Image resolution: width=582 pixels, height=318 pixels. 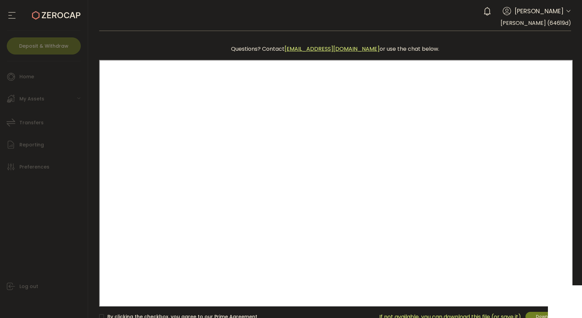 What do you see at coordinates (335, 49) in the screenshot?
I see `div: Questions? Contact or use the chat below.` at bounding box center [335, 49].